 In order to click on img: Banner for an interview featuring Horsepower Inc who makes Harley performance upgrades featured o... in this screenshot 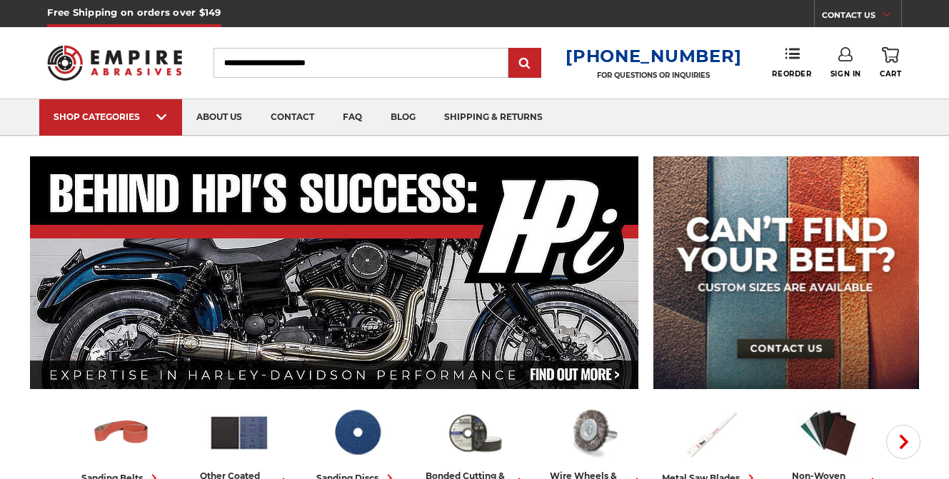, I will do `click(334, 273)`.